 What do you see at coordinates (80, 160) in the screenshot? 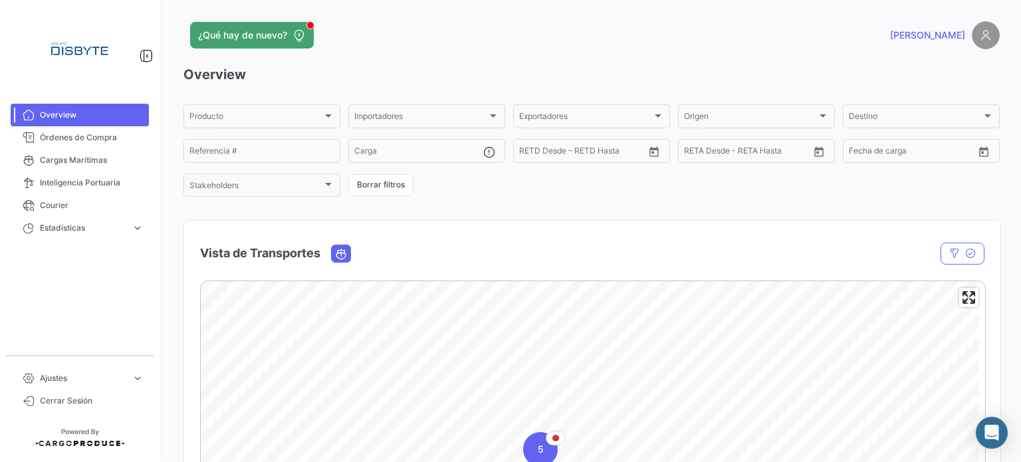
I see `a: Cargas Marítimas` at bounding box center [80, 160].